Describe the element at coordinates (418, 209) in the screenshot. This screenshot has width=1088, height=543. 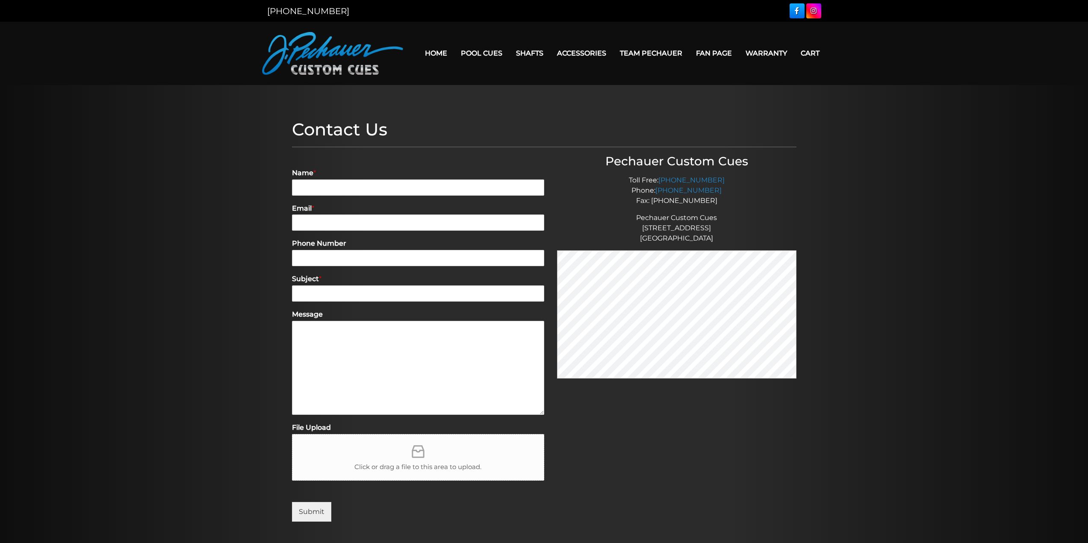
I see `label: Email` at that location.